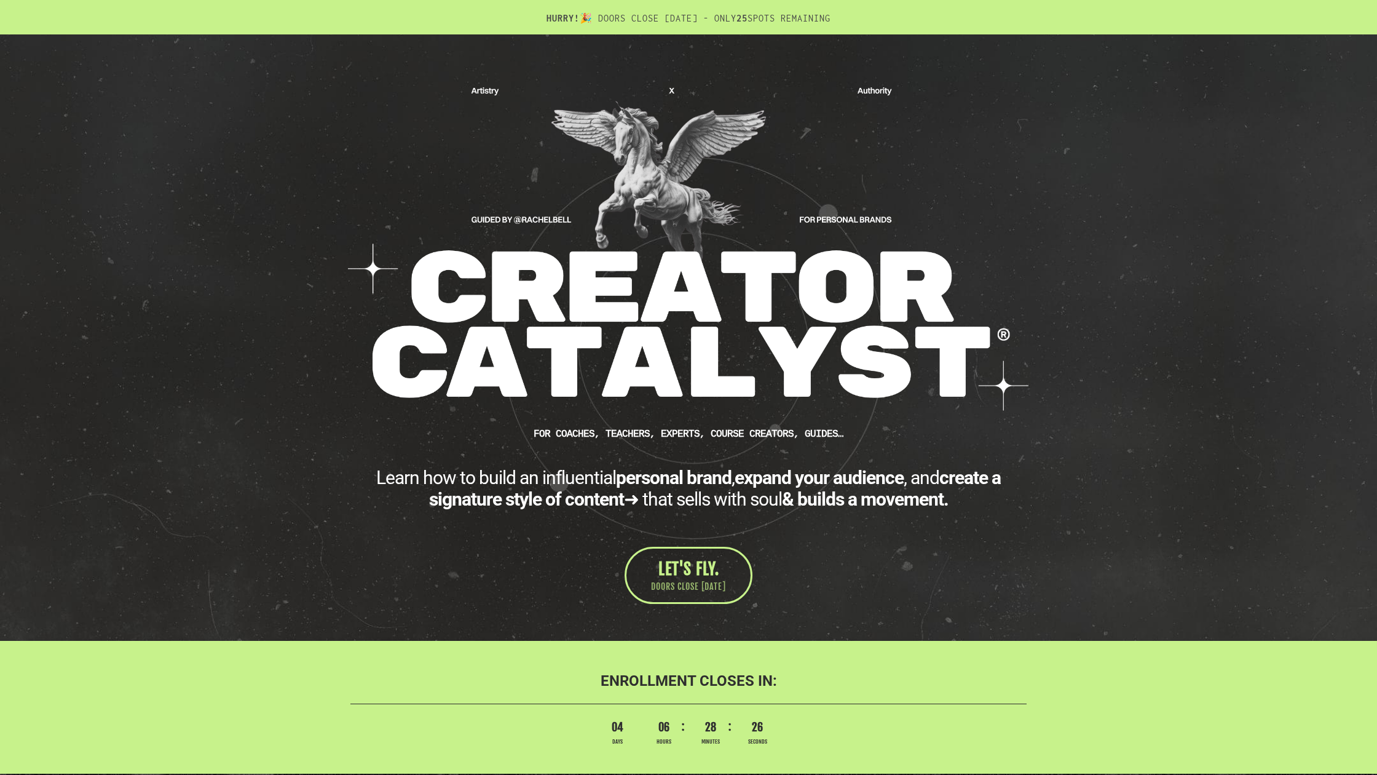 This screenshot has width=1377, height=775. Describe the element at coordinates (757, 727) in the screenshot. I see `span: 26` at that location.